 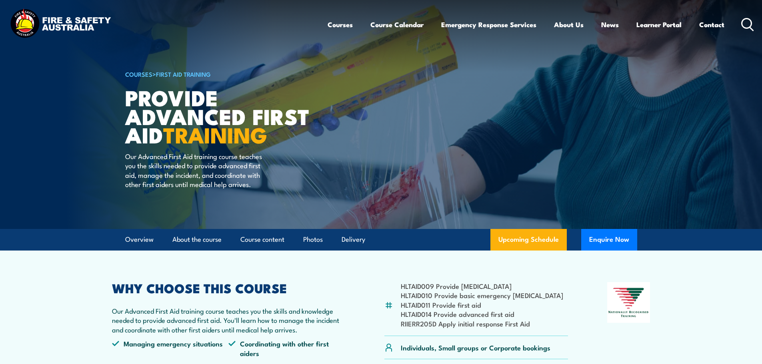 I want to click on a: Contact, so click(x=711, y=24).